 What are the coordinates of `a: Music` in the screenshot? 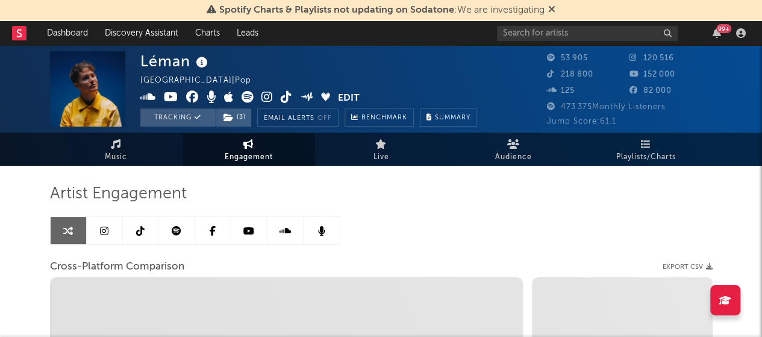 It's located at (116, 149).